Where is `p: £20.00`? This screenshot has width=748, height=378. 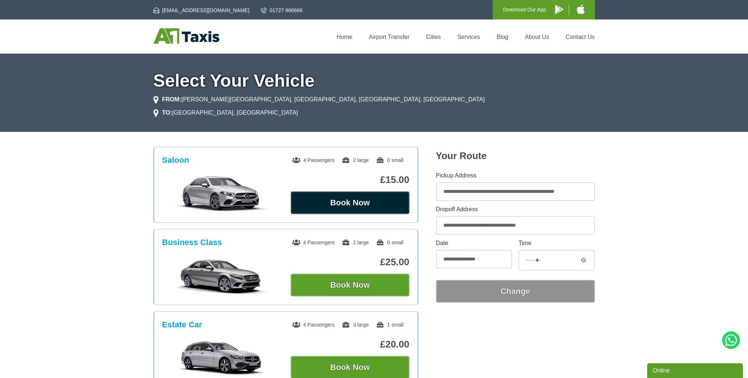 p: £20.00 is located at coordinates (350, 345).